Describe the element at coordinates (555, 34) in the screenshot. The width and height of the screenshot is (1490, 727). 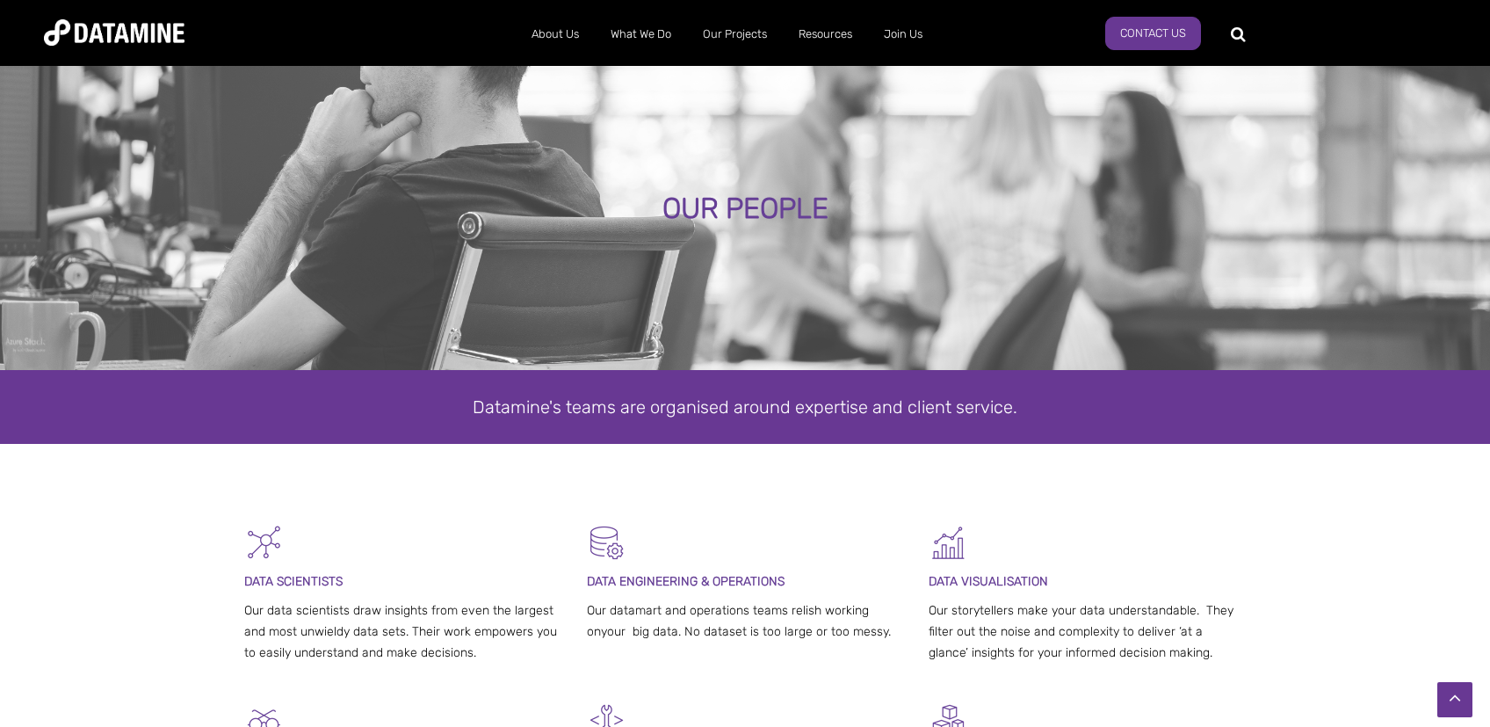
I see `a: About Us` at that location.